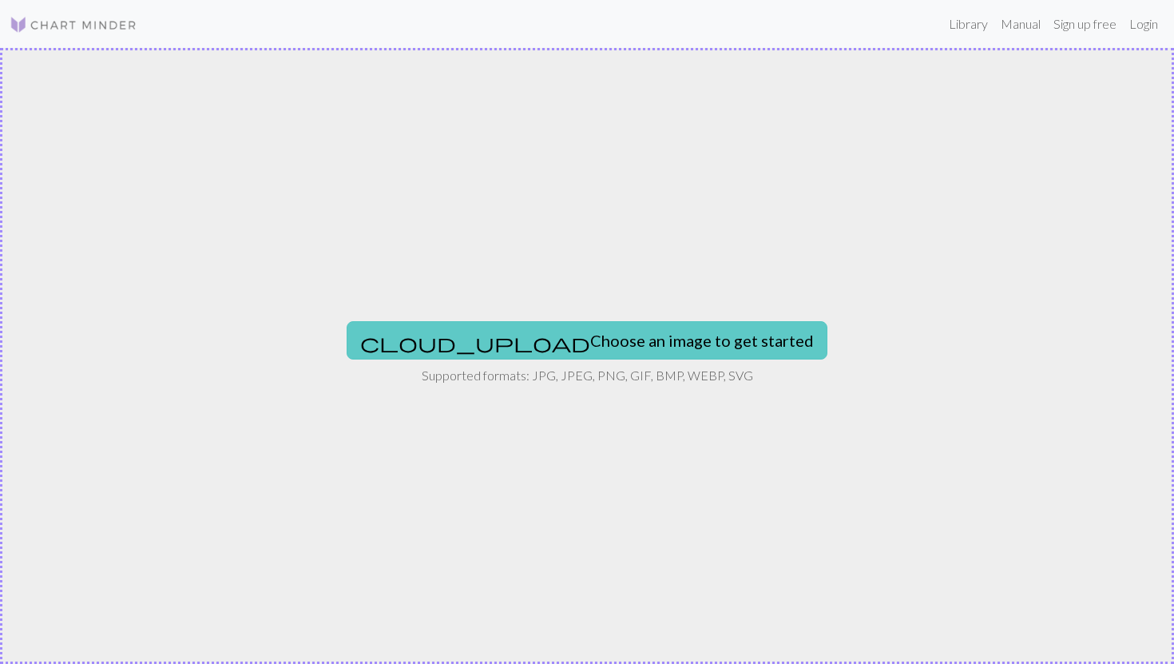 Image resolution: width=1174 pixels, height=664 pixels. Describe the element at coordinates (1020, 24) in the screenshot. I see `a: Manual` at that location.